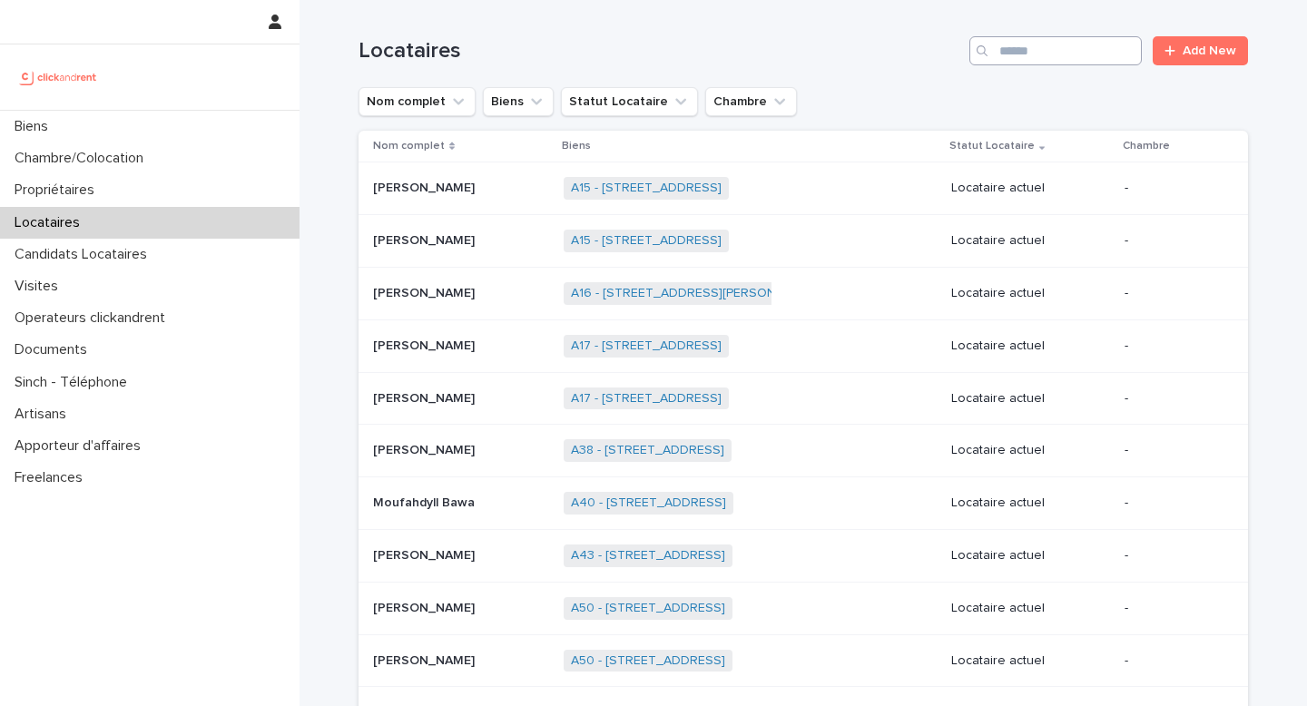  I want to click on p: Artisans, so click(44, 414).